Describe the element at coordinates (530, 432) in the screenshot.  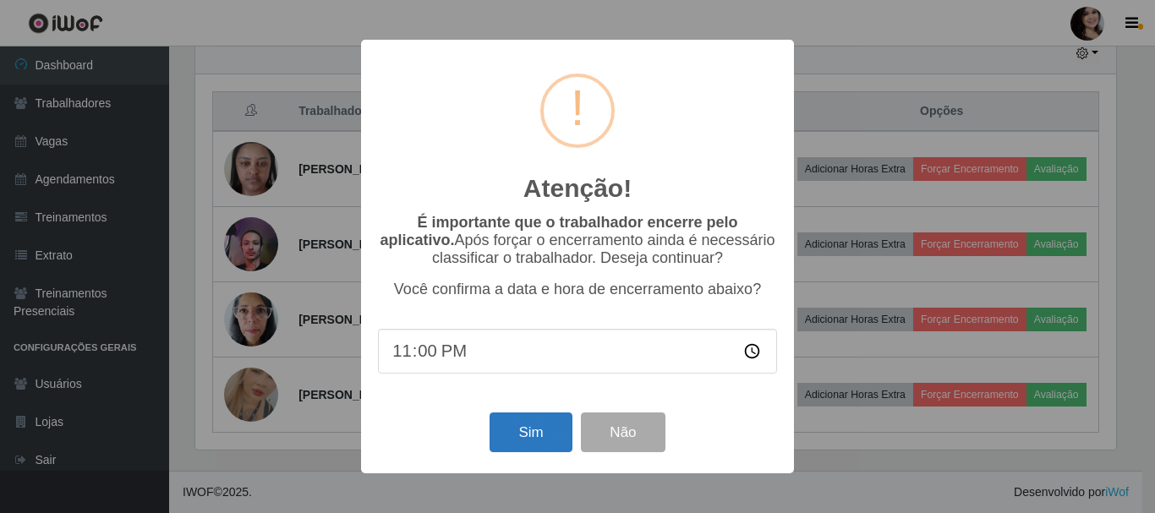
I see `button: Sim` at that location.